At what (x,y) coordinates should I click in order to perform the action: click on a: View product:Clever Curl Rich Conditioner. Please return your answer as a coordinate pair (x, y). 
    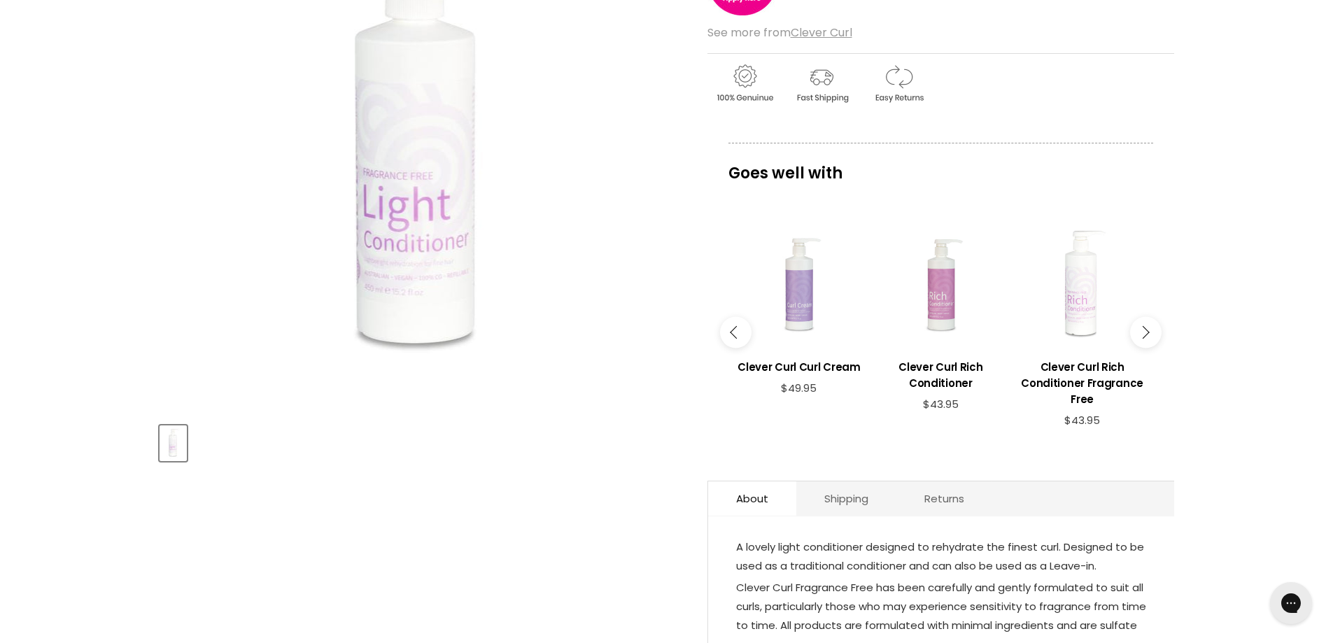
    Looking at the image, I should click on (940, 373).